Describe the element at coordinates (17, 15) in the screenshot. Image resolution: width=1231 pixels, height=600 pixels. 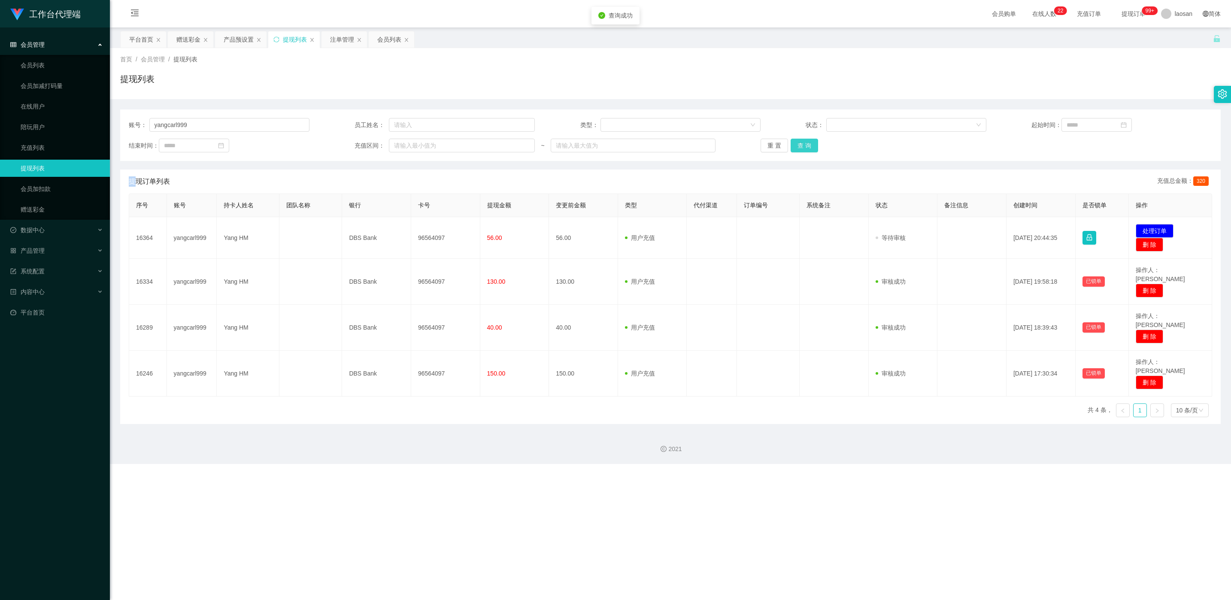
I see `img: logo.9652507e.png` at that location.